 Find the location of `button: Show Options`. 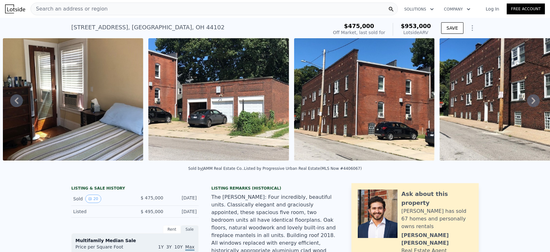

button: Show Options is located at coordinates (472, 28).